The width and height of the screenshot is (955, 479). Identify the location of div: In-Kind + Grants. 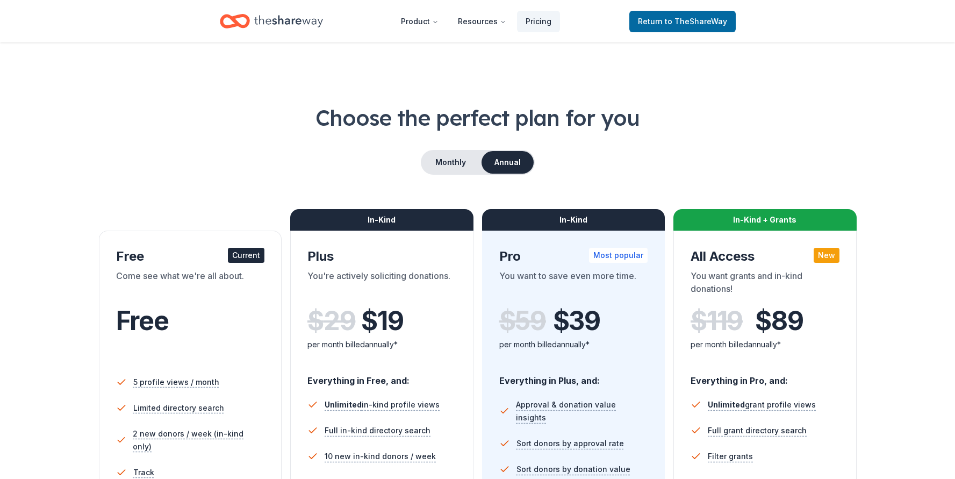
(764, 220).